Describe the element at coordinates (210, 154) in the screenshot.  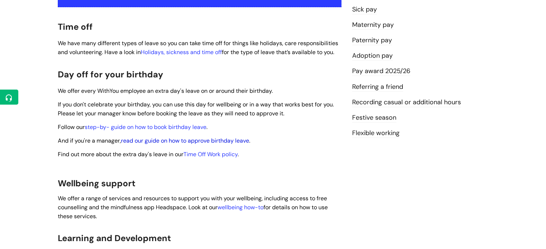
I see `a: Time Off Work policy` at that location.